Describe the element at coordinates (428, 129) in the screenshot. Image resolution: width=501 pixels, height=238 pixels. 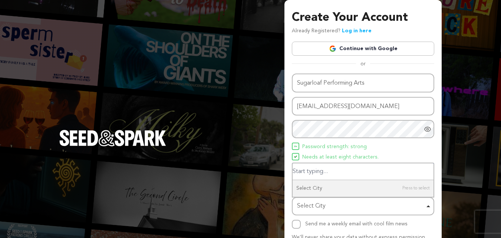
I see `a: Show password as plain text. Warning: this will display your password on the screen.` at that location.